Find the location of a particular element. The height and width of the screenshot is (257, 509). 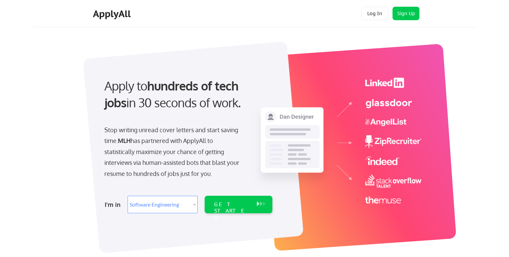

div: I'm in is located at coordinates (114, 205).